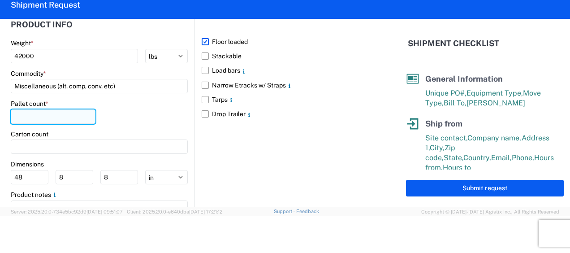 Image resolution: width=570 pixels, height=253 pixels. What do you see at coordinates (523, 157) in the screenshot?
I see `span: Phone,` at bounding box center [523, 157].